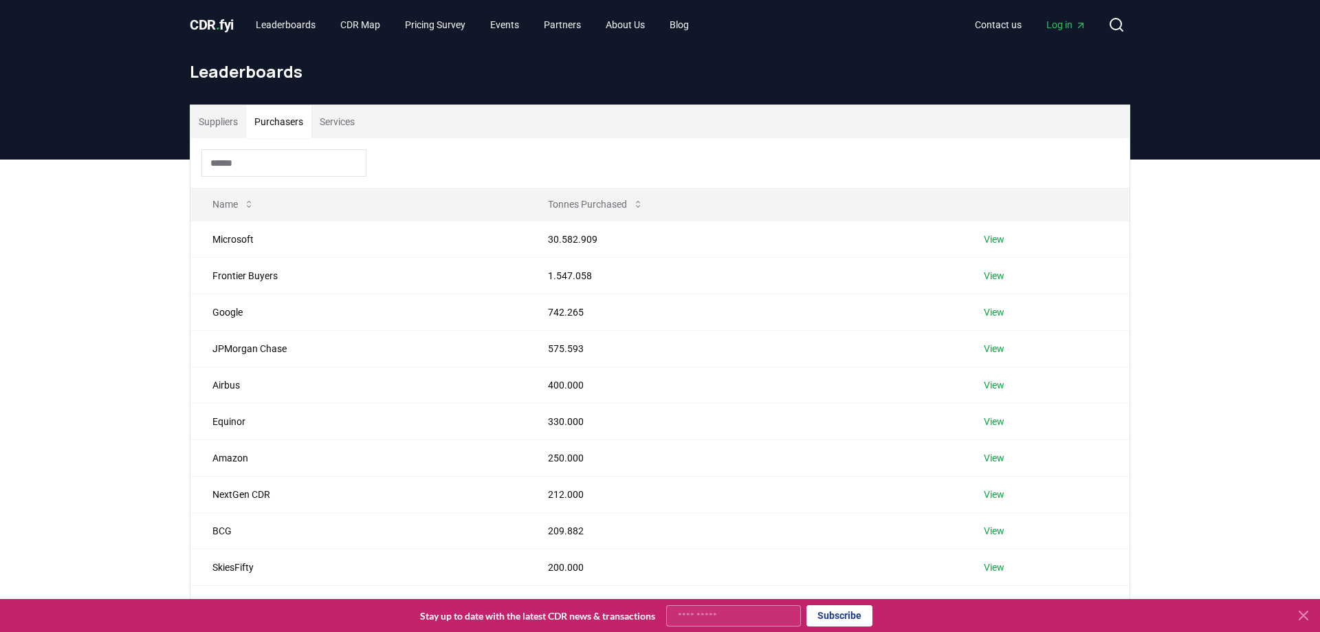  I want to click on td: NextGen CDR, so click(358, 494).